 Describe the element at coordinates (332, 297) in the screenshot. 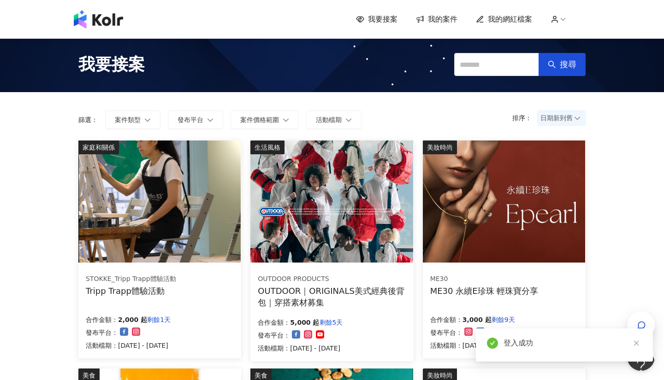

I see `div: OUTDOOR｜ORIGINALS美式經典後背包｜穿搭素材募集` at that location.